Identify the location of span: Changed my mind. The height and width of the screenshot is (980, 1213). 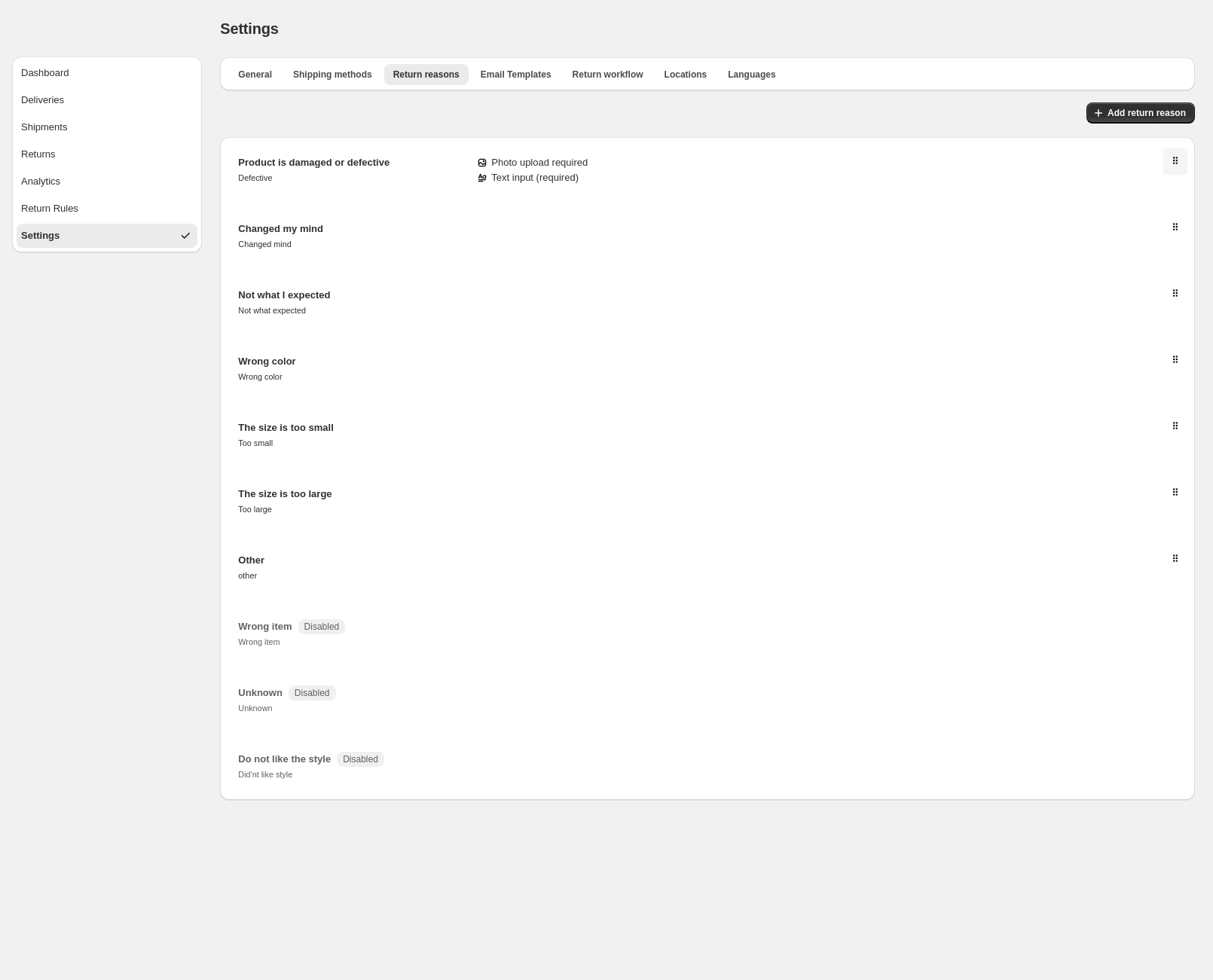
(280, 228).